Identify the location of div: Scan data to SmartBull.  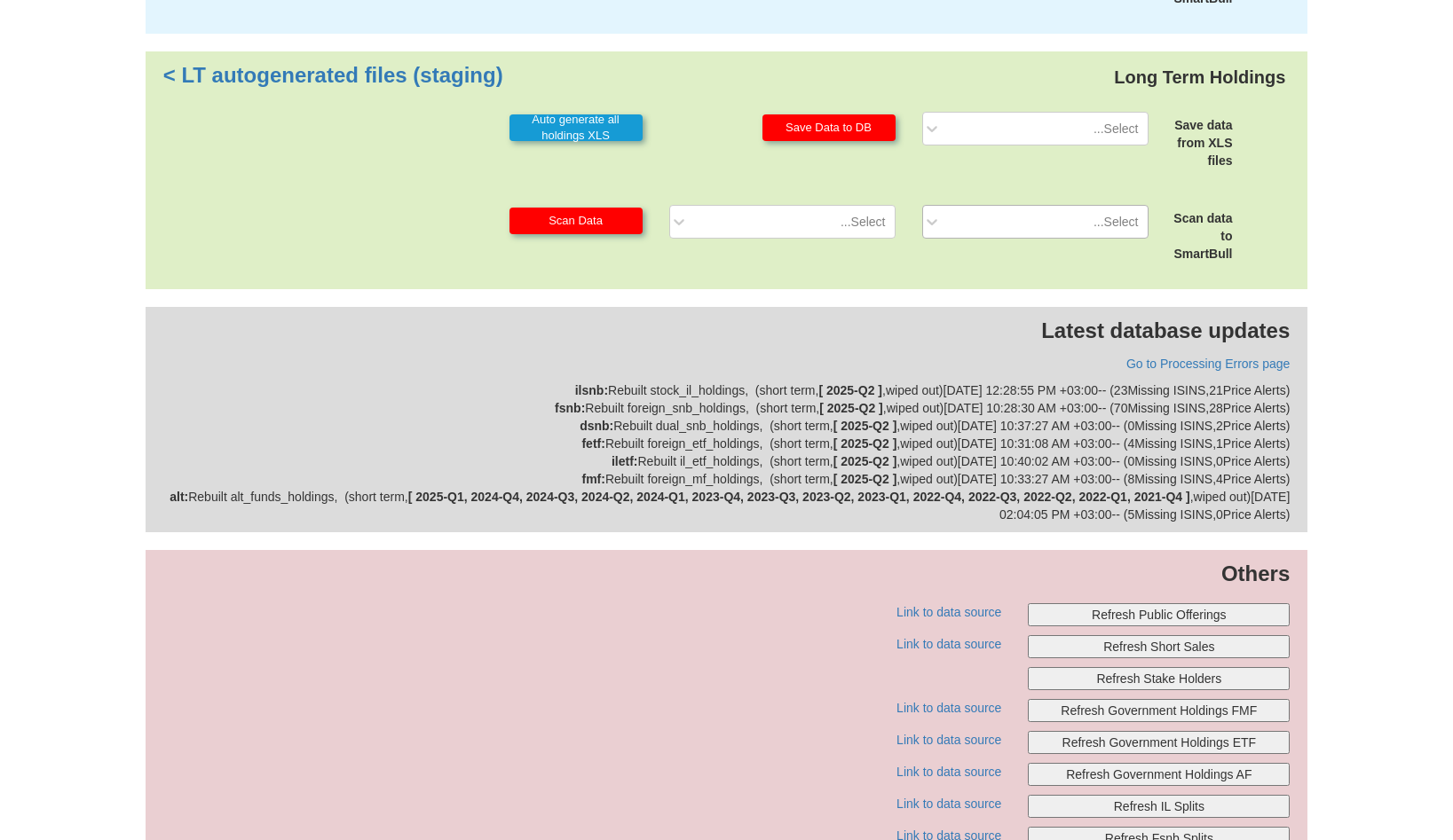
(1197, 236).